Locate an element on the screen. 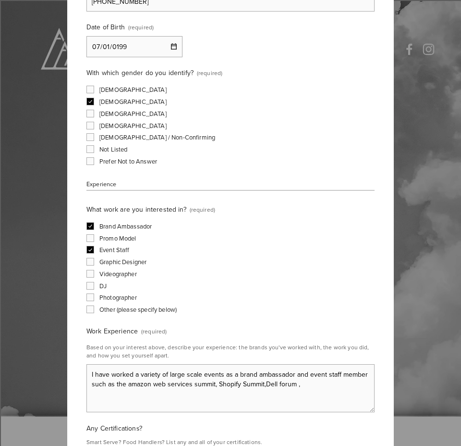 The image size is (461, 446). div: Sort A > Z is located at coordinates (231, 27).